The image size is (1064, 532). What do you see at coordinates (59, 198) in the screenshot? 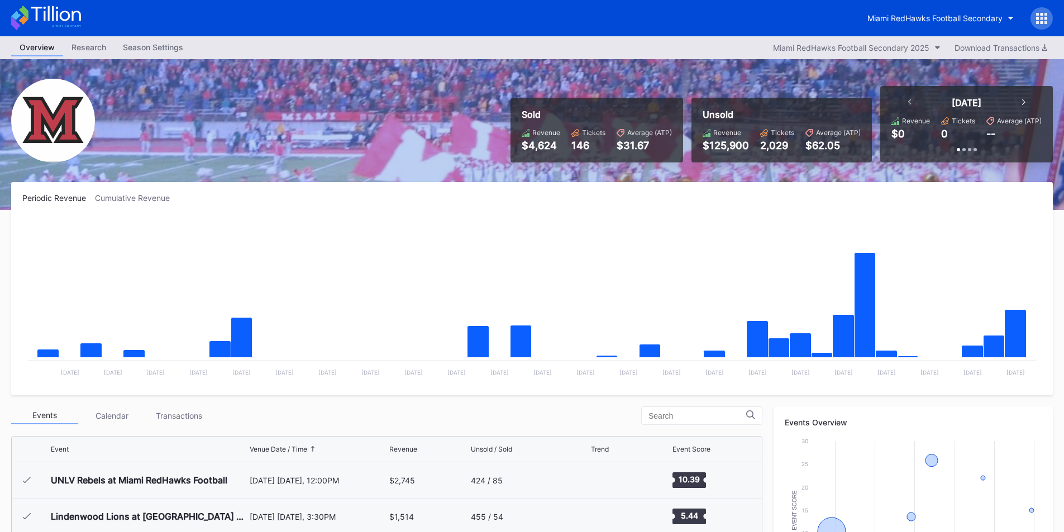
I see `div: Periodic Revenue` at bounding box center [59, 198].